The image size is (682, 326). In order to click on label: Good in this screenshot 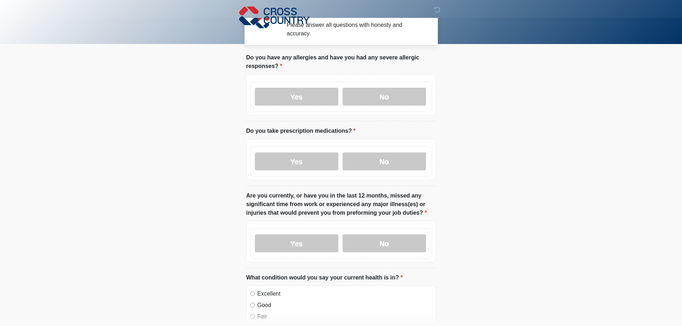, I will do `click(345, 305)`.